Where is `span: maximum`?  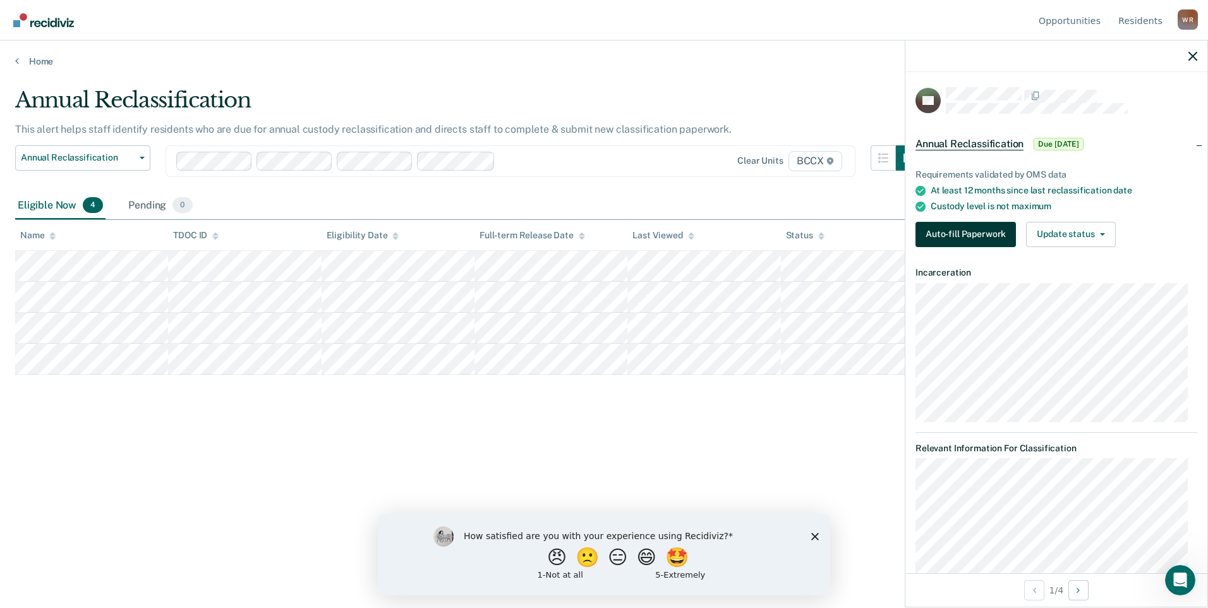
span: maximum is located at coordinates (1031, 206).